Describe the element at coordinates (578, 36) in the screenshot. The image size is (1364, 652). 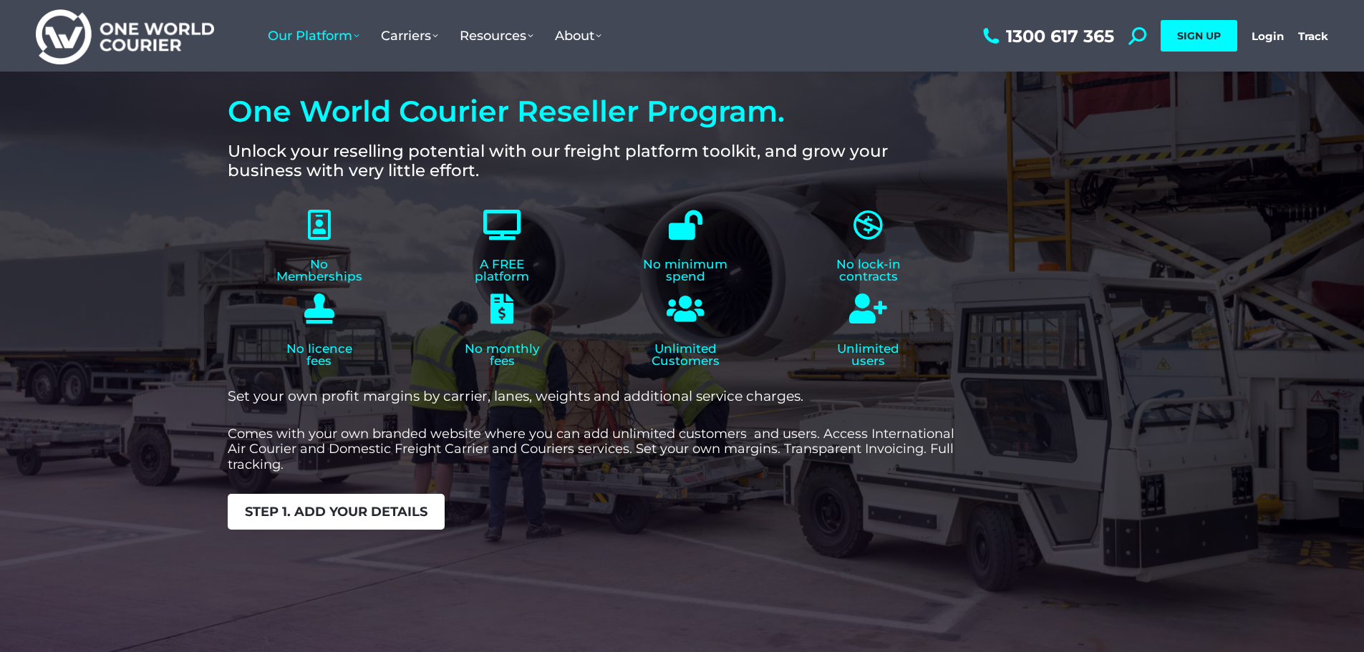
I see `span: About` at that location.